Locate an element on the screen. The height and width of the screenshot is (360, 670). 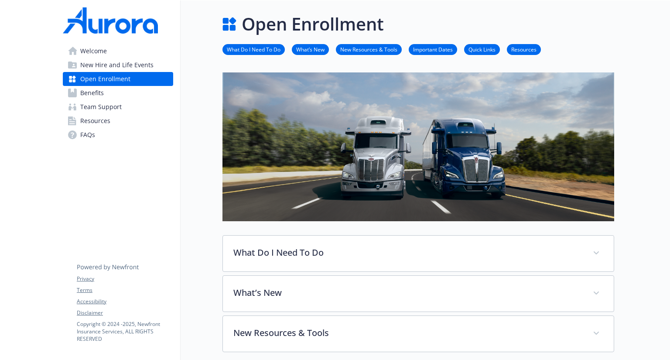
div: What Do I Need To Do is located at coordinates (418, 253).